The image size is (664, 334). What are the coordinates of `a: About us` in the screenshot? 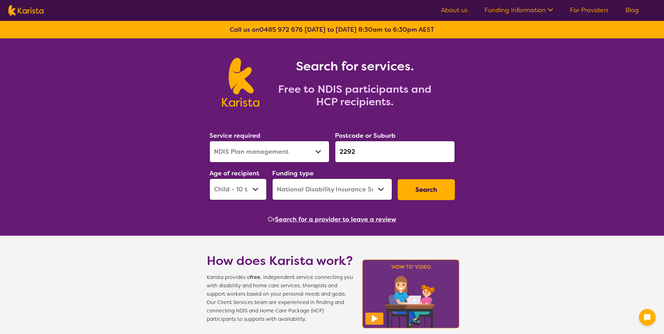 It's located at (454, 10).